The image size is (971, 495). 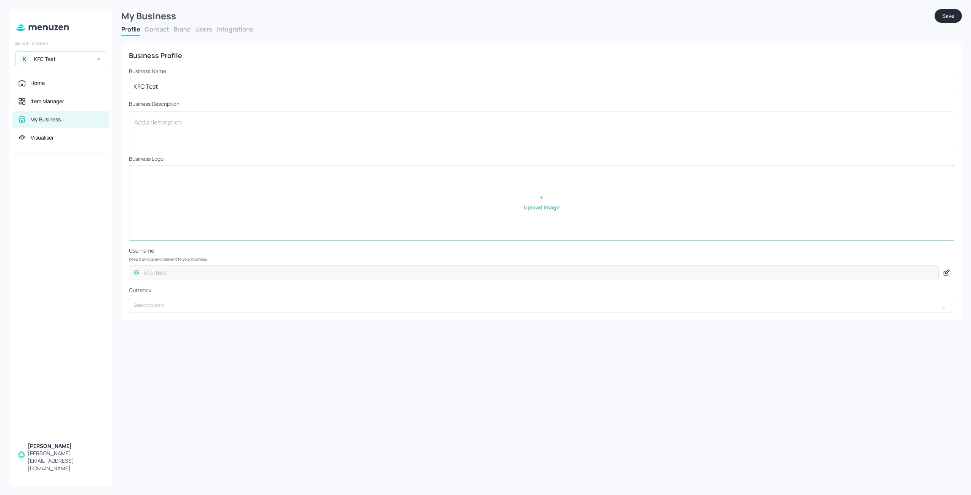 What do you see at coordinates (542, 259) in the screenshot?
I see `p: Keep it unique and relevant to your business.` at bounding box center [542, 259].